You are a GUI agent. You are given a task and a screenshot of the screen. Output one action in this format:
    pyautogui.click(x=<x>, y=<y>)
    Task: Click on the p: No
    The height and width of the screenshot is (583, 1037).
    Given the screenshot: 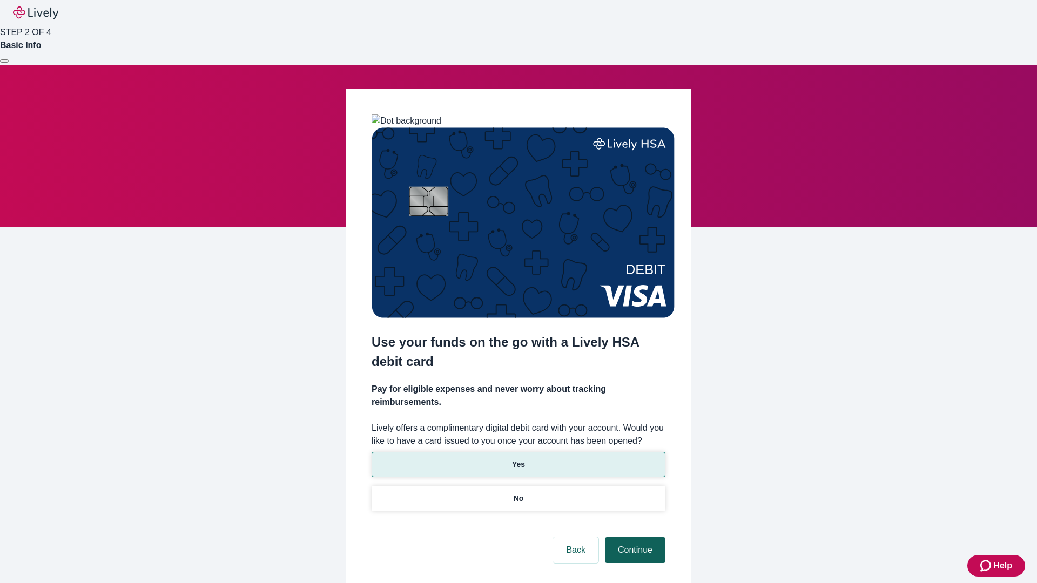 What is the action you would take?
    pyautogui.click(x=519, y=499)
    